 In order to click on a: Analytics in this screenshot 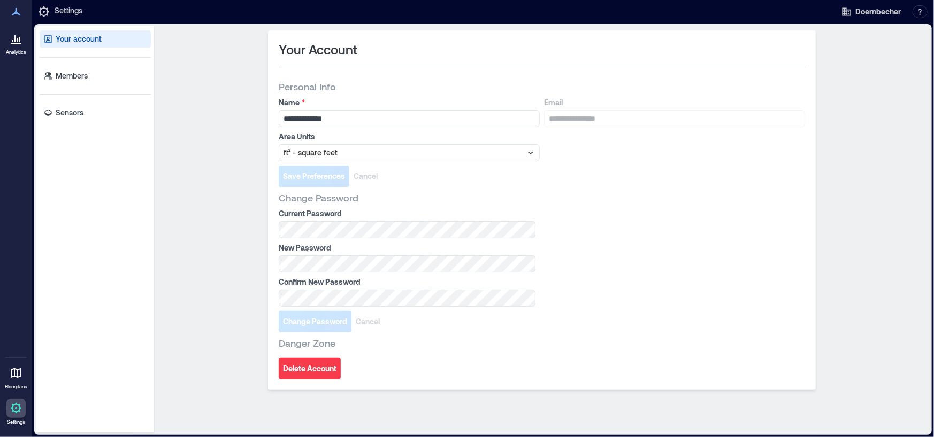, I will do `click(16, 42)`.